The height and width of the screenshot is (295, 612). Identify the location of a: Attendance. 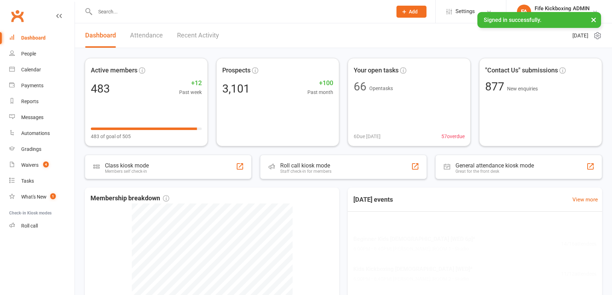
(146, 35).